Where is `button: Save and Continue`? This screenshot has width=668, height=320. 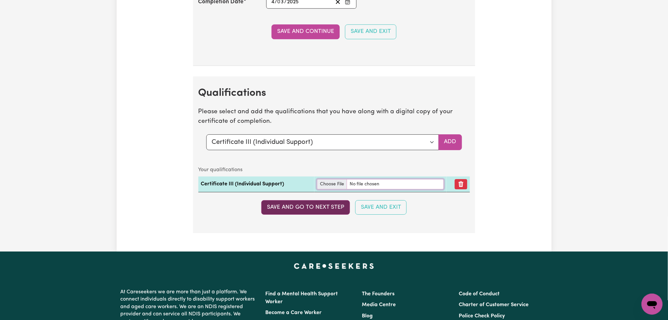
button: Save and Continue is located at coordinates (305, 32).